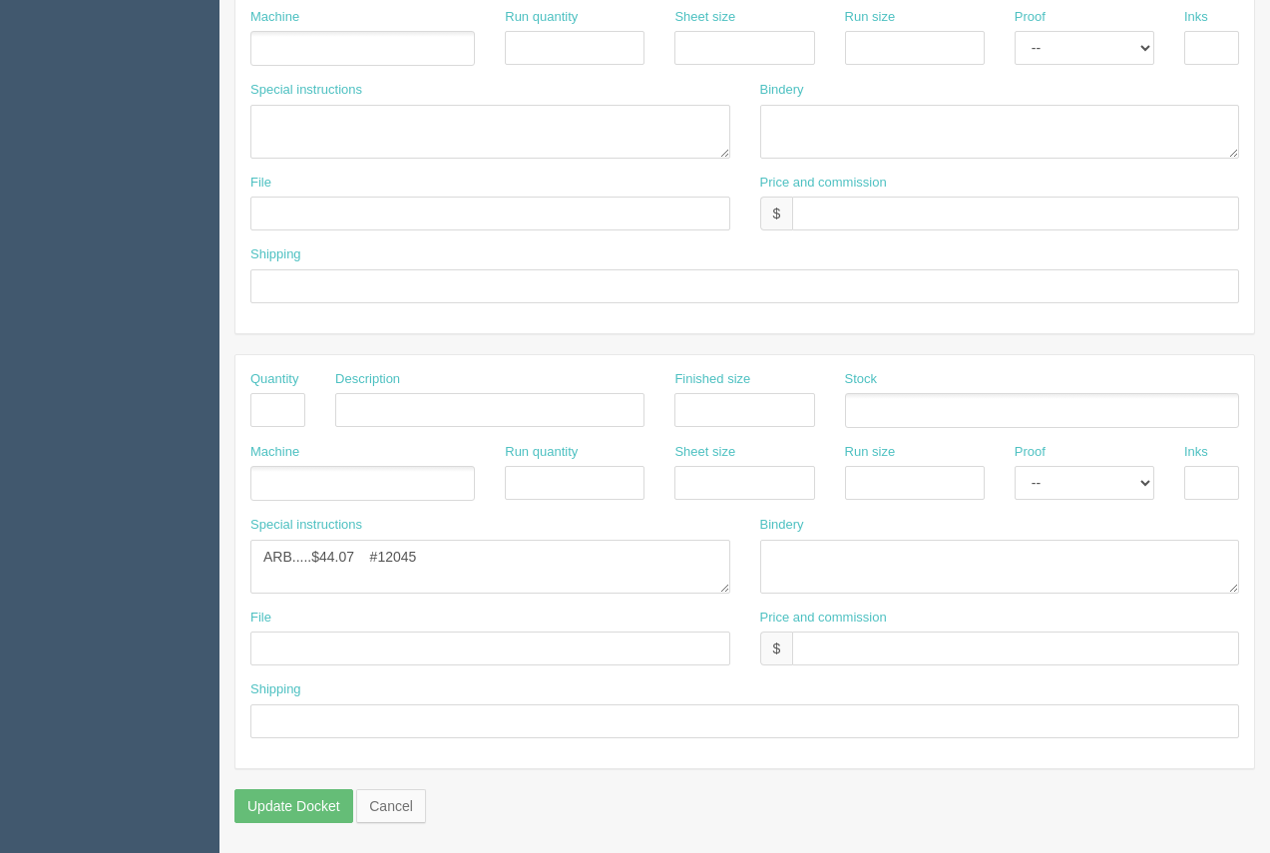 Image resolution: width=1270 pixels, height=853 pixels. I want to click on label: Quantity, so click(274, 379).